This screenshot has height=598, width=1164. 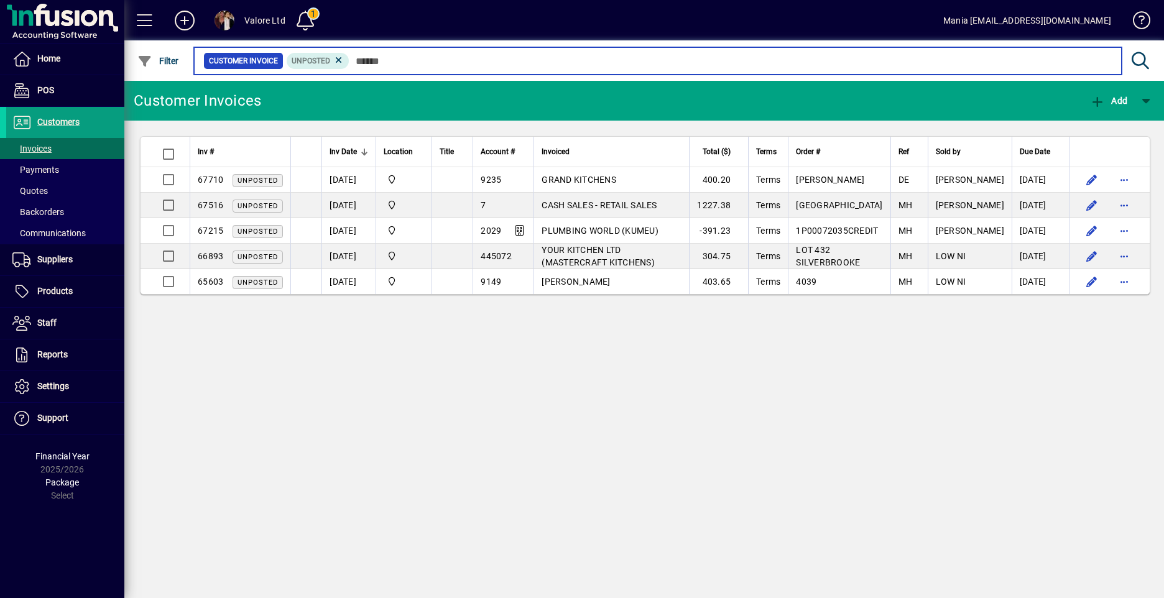 What do you see at coordinates (38, 212) in the screenshot?
I see `span: Backorders` at bounding box center [38, 212].